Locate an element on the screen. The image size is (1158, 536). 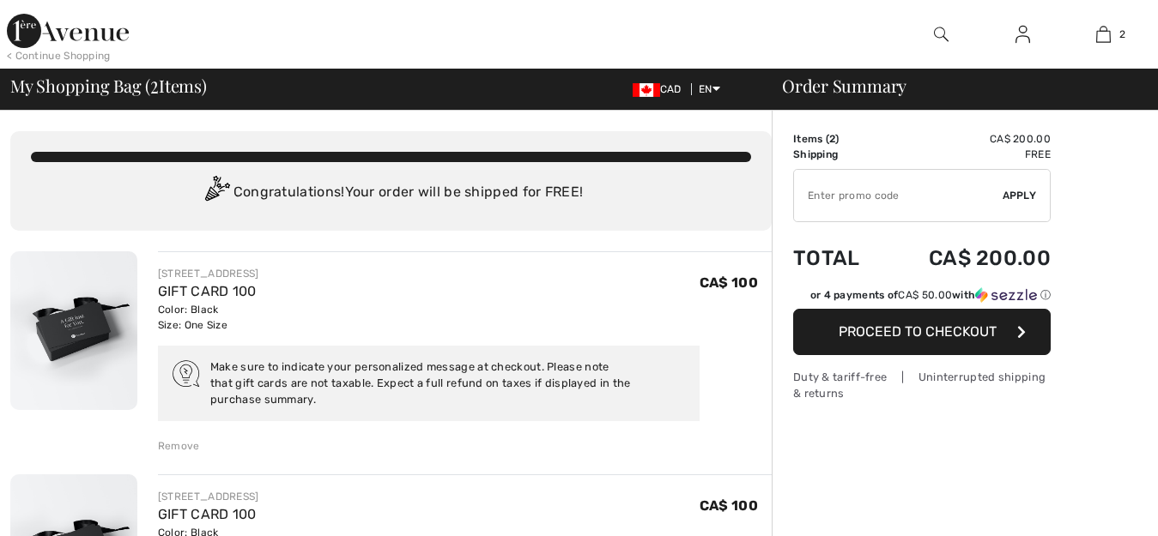
div: or 4 payments of with is located at coordinates (930, 295).